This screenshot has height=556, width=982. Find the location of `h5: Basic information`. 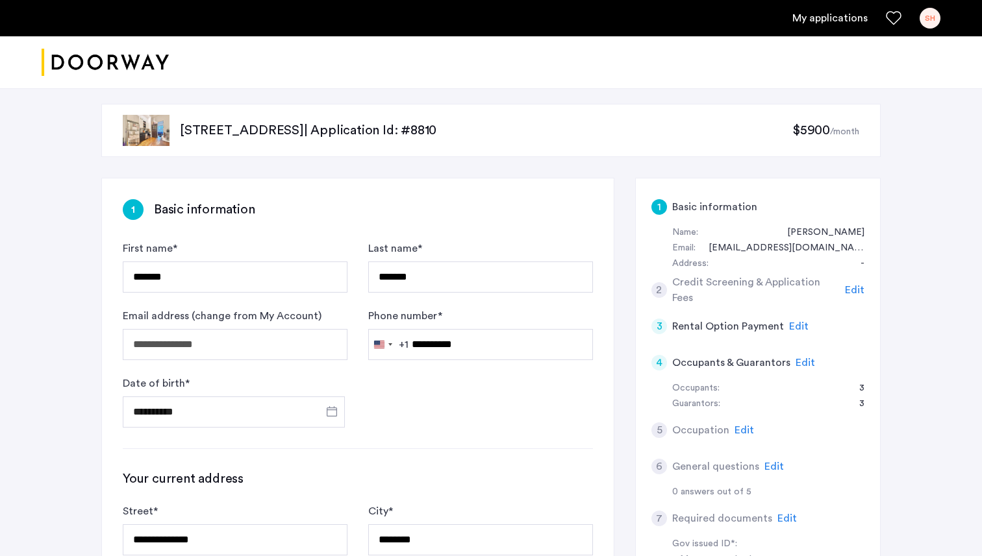

h5: Basic information is located at coordinates (714, 207).